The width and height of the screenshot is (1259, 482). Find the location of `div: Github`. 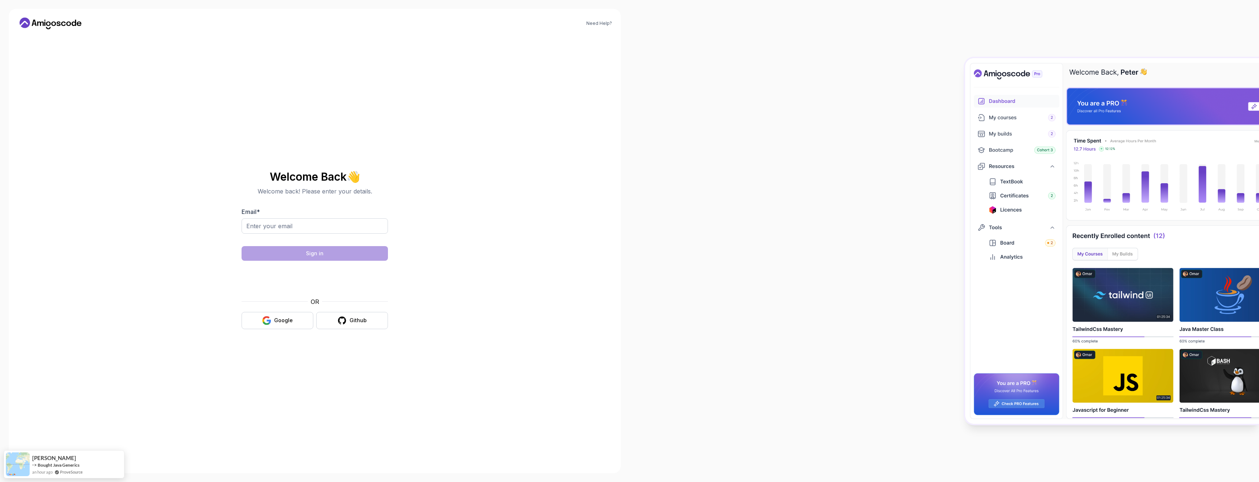

div: Github is located at coordinates (358, 321).